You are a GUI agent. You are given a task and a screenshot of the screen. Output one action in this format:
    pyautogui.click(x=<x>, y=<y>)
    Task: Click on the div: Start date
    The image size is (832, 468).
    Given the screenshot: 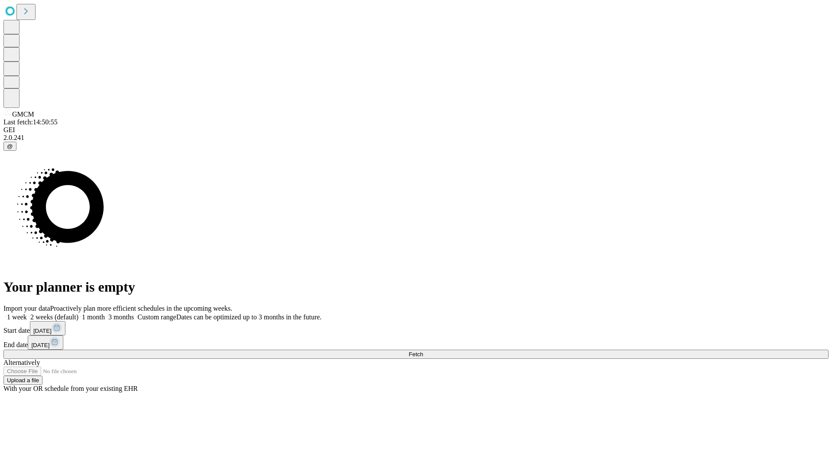 What is the action you would take?
    pyautogui.click(x=416, y=328)
    